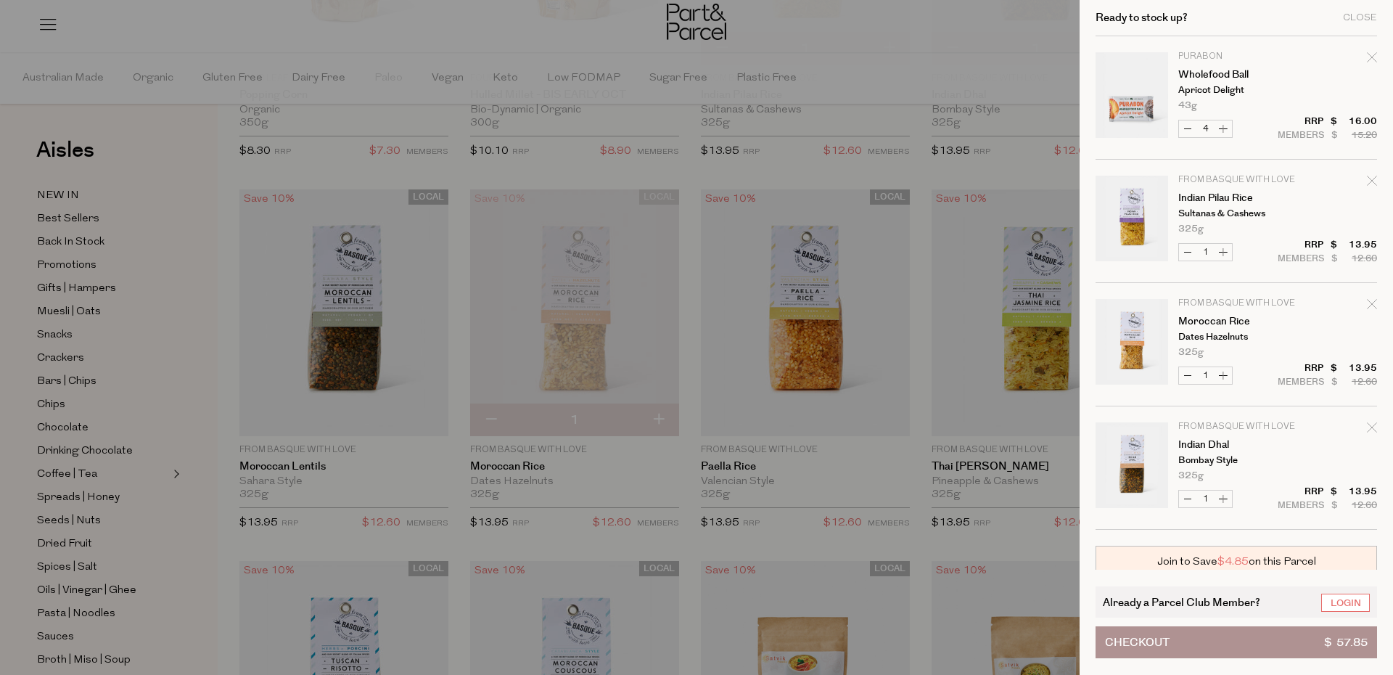 The width and height of the screenshot is (1393, 675). Describe the element at coordinates (1234, 75) in the screenshot. I see `a: Wholefood Ball` at that location.